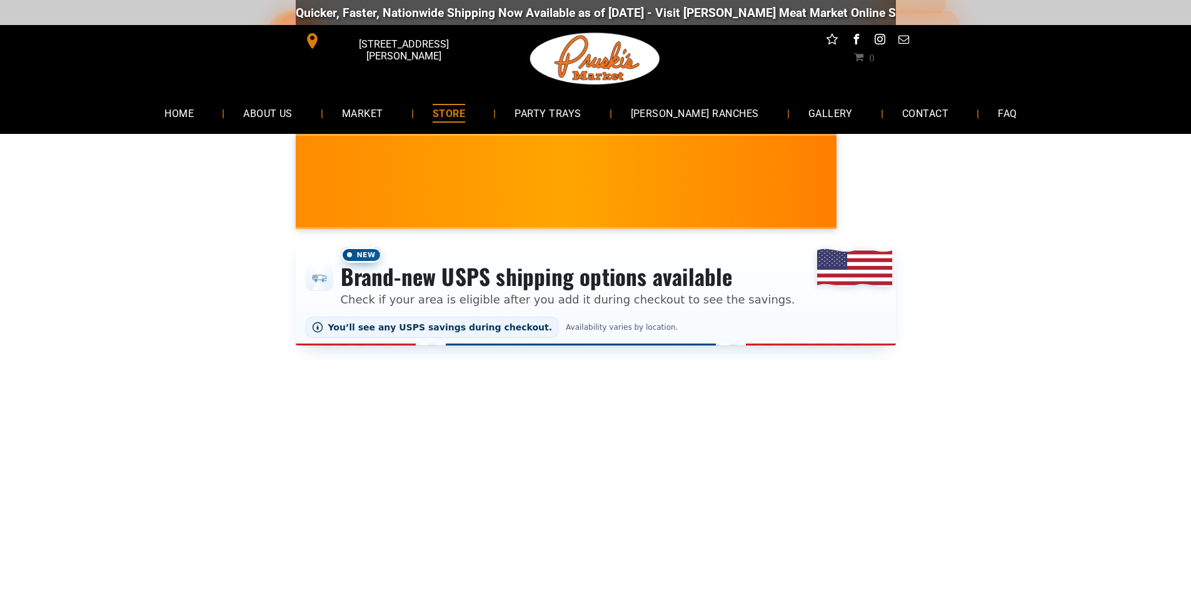 The width and height of the screenshot is (1191, 597). Describe the element at coordinates (926, 113) in the screenshot. I see `a: CONTACT` at that location.